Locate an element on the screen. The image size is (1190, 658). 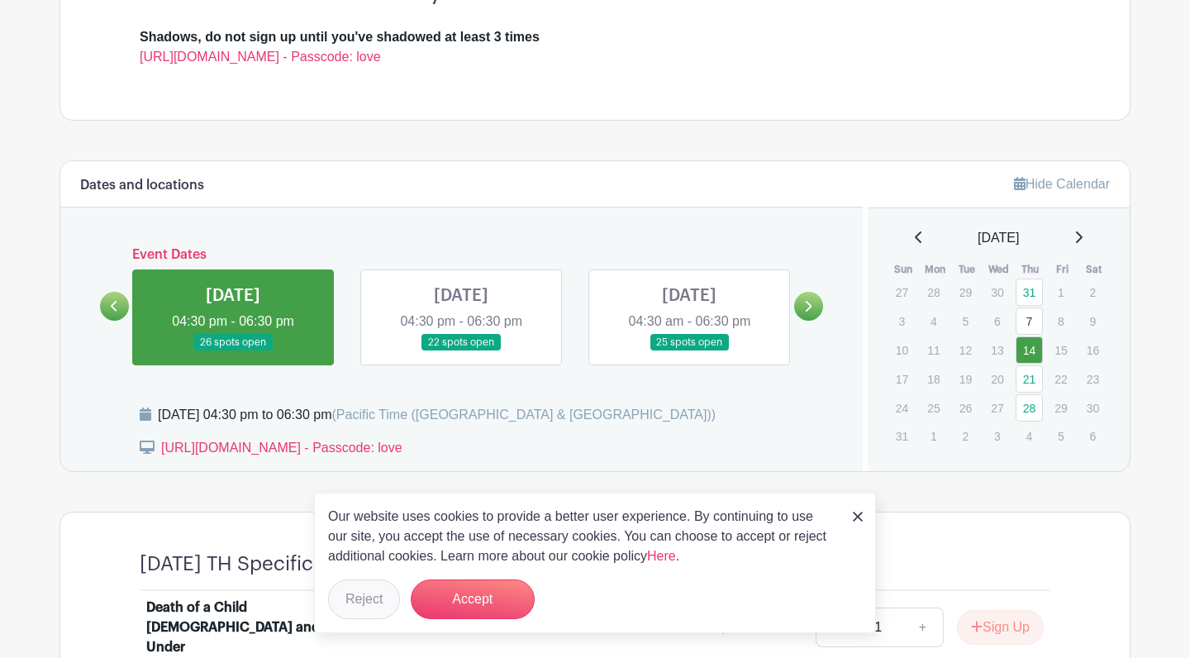
a: 21 is located at coordinates (1029, 378).